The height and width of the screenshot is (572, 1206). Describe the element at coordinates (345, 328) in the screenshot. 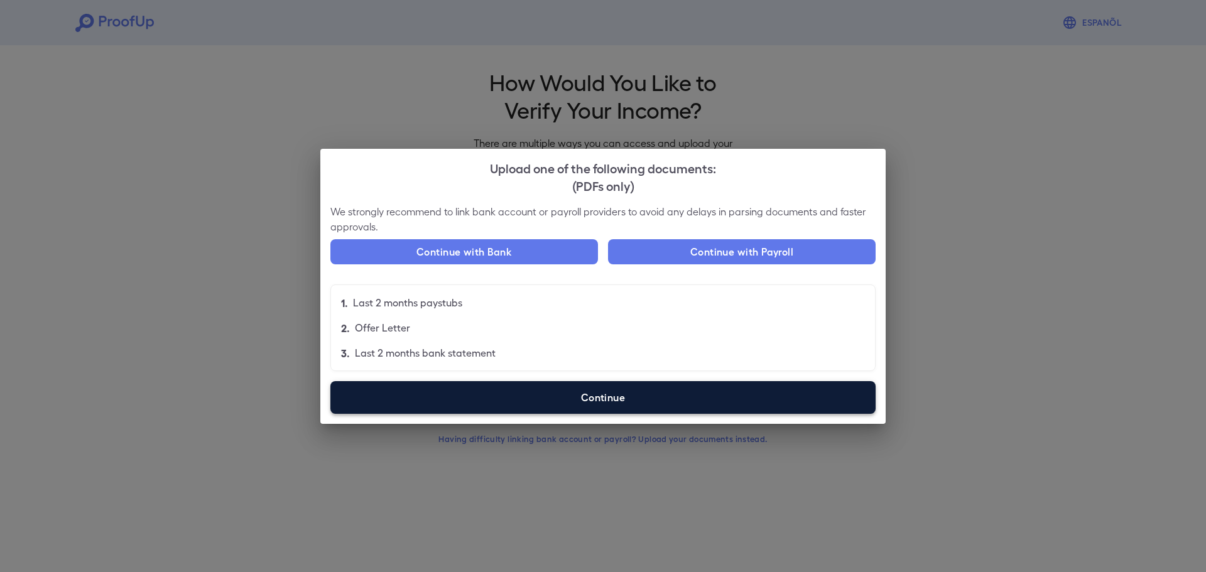

I see `p: 2.` at that location.